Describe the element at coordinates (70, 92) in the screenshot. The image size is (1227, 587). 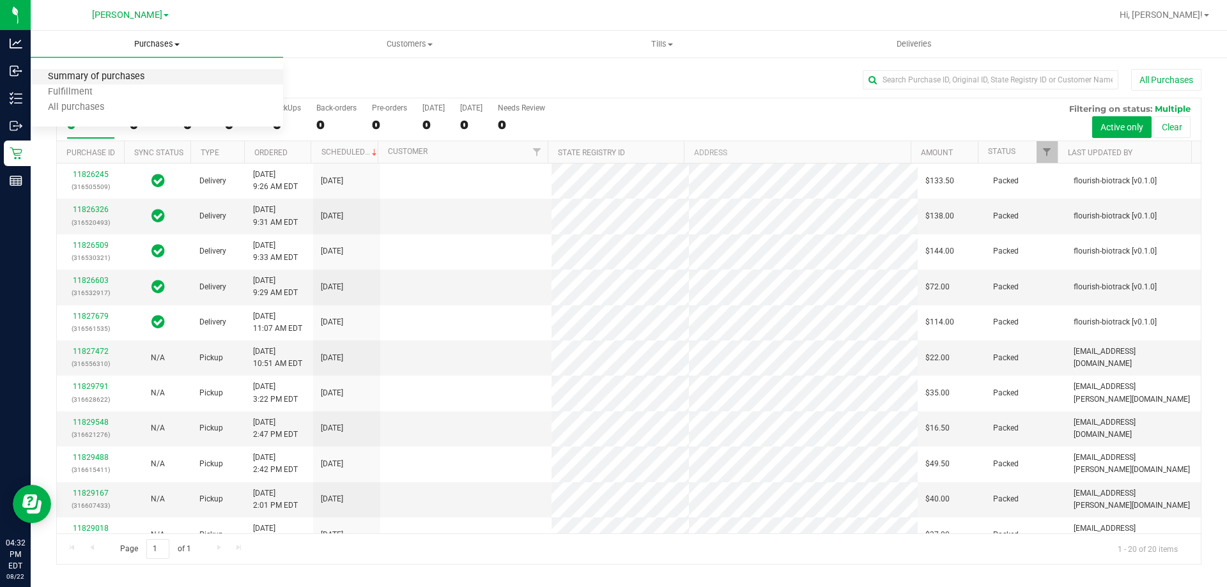
I see `span: Fulfillment` at that location.